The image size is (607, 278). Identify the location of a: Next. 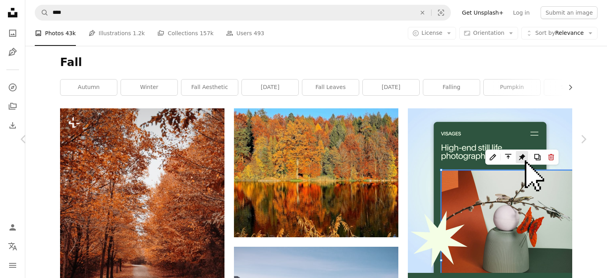
(584, 139).